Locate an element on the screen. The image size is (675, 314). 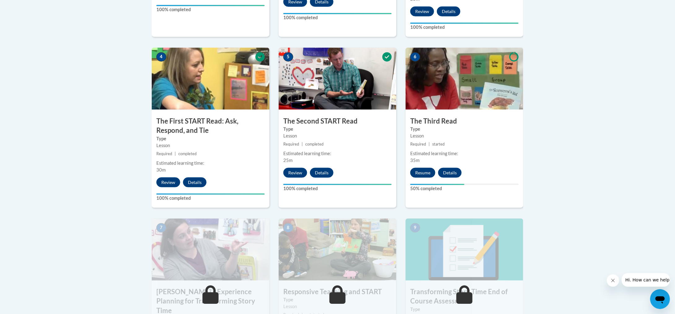
span: Hi. How can we help? is located at coordinates (27, 7).